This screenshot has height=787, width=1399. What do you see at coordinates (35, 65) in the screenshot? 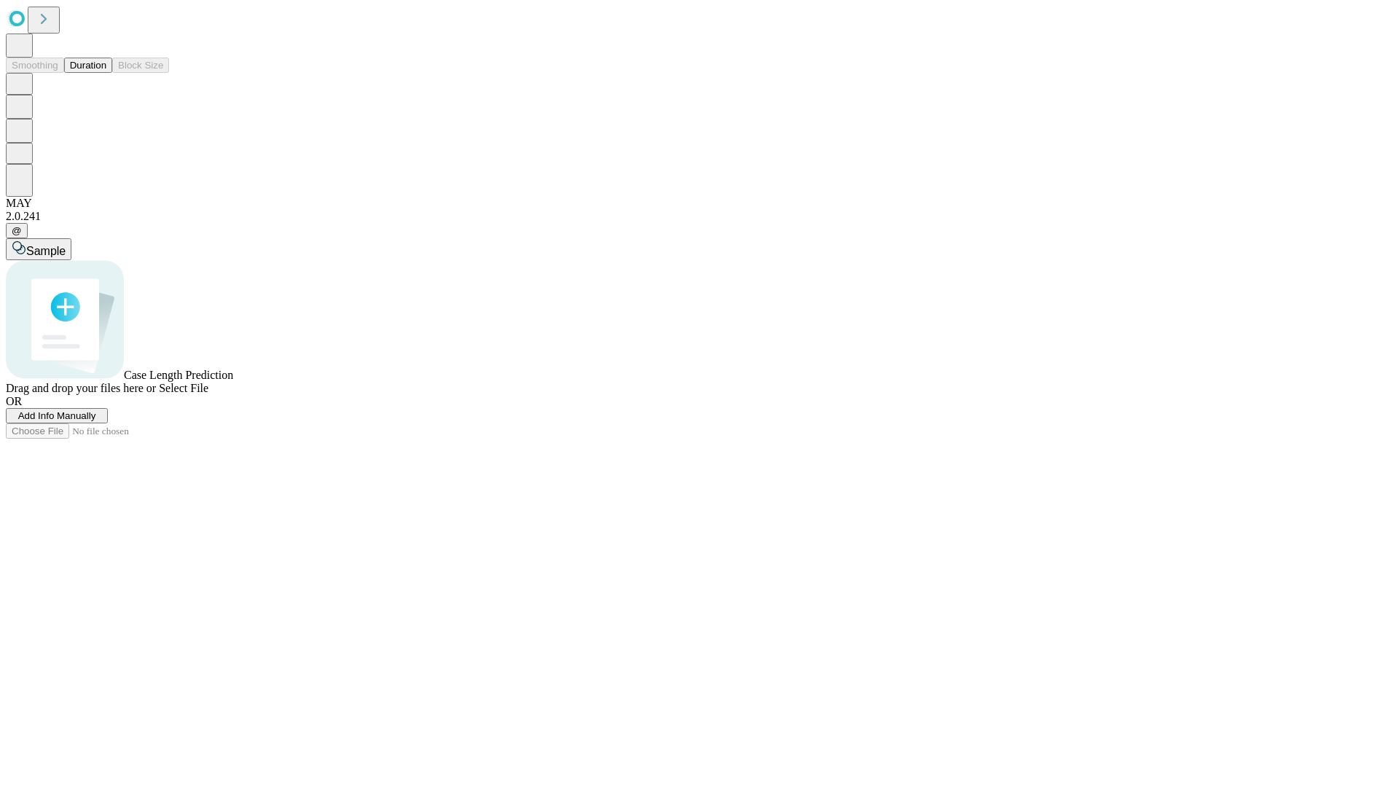
I see `button: Smoothing` at bounding box center [35, 65].